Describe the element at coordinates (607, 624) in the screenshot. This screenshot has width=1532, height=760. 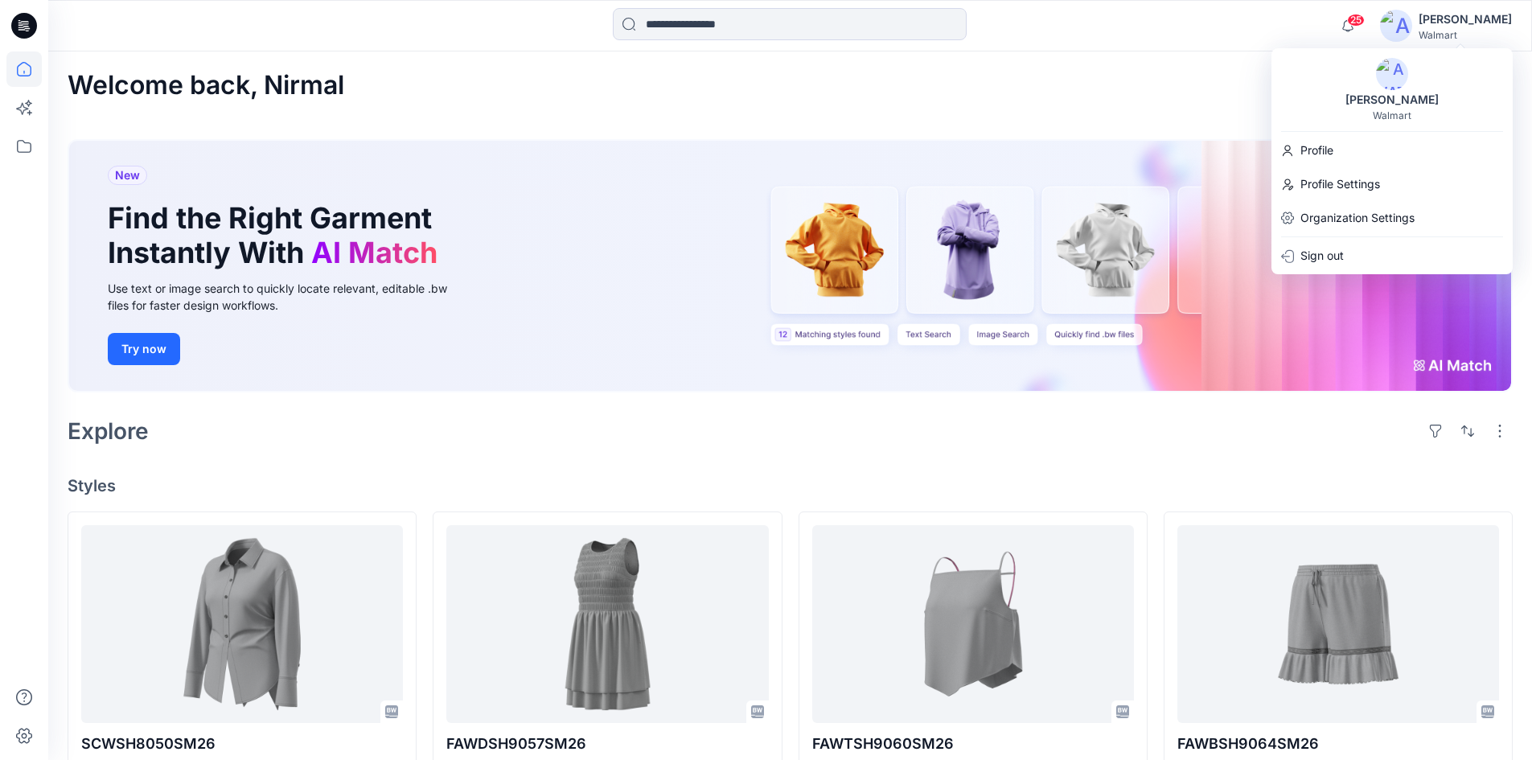
I see `a: FAWDSH9057SM26` at that location.